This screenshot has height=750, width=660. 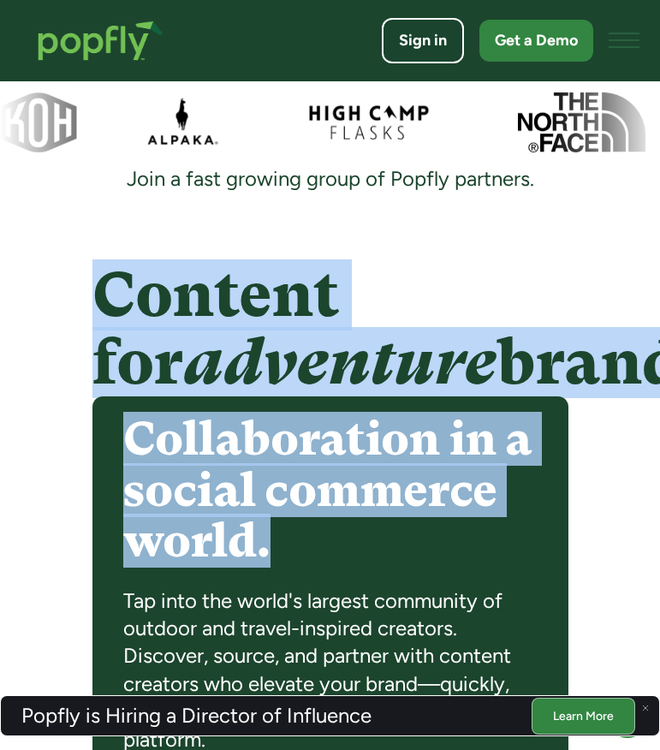 I want to click on div: Join a fast growing group of Popfly partners., so click(x=330, y=179).